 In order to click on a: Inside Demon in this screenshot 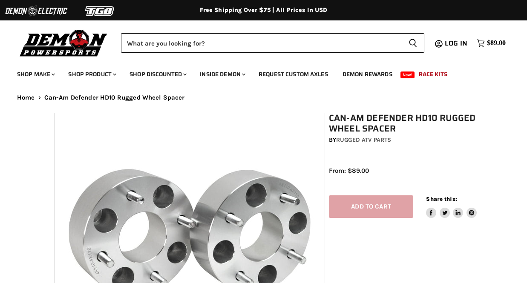, I will do `click(222, 74)`.